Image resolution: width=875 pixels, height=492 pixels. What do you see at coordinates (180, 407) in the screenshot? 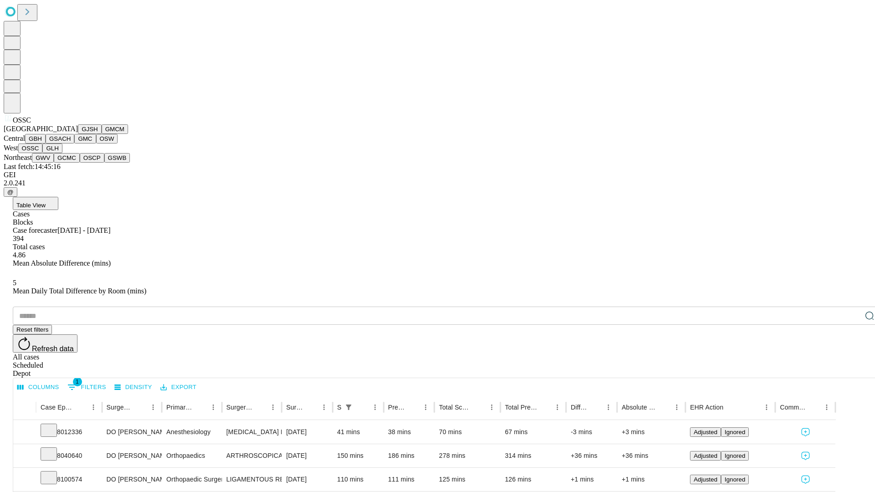
I see `div: Primary Service` at bounding box center [180, 407].